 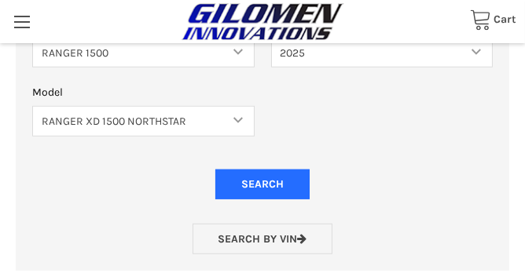 I want to click on a: Cart, so click(x=492, y=20).